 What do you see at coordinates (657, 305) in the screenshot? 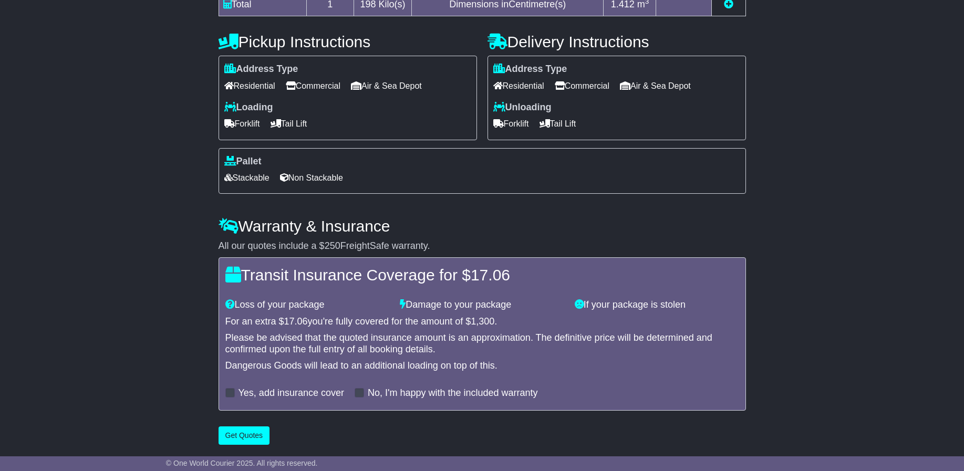
I see `div: If your package is stolen` at bounding box center [657, 305].